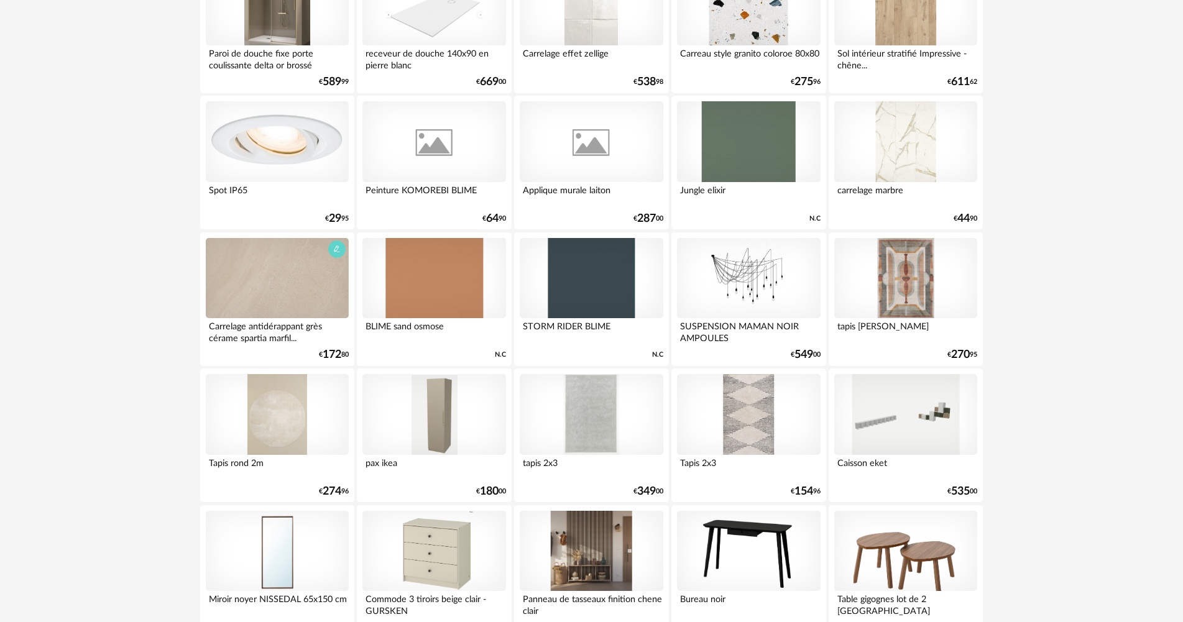 This screenshot has height=622, width=1183. What do you see at coordinates (591, 435) in the screenshot?
I see `a: tapis 2x3 tapis 2x3 €34900` at bounding box center [591, 435].